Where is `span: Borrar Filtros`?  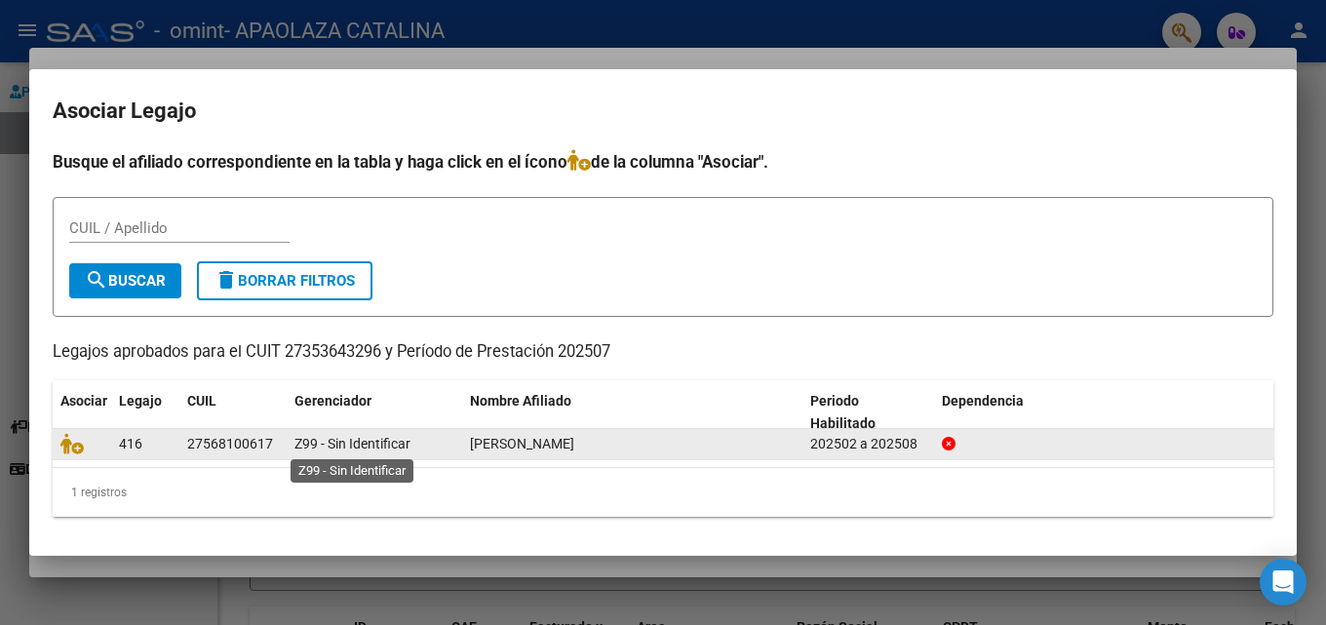 span: Borrar Filtros is located at coordinates (285, 281).